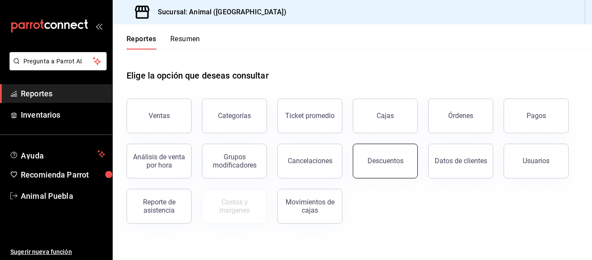 The width and height of the screenshot is (592, 260). I want to click on button: Categorías, so click(235, 116).